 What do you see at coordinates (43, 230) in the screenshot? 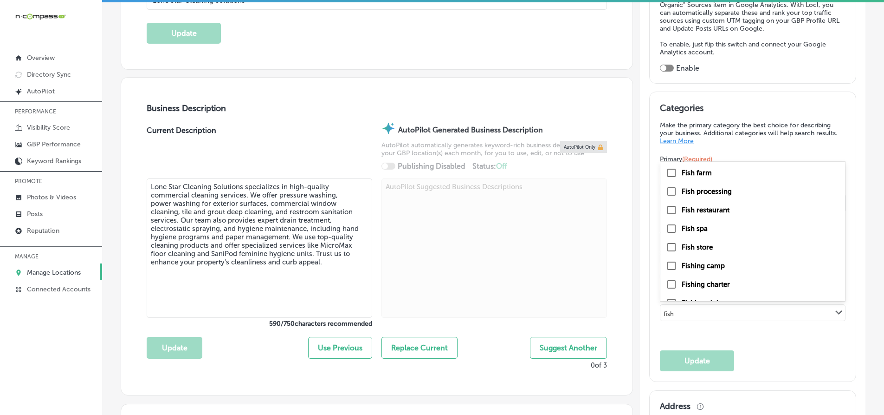
I see `p: Reputation` at bounding box center [43, 230].